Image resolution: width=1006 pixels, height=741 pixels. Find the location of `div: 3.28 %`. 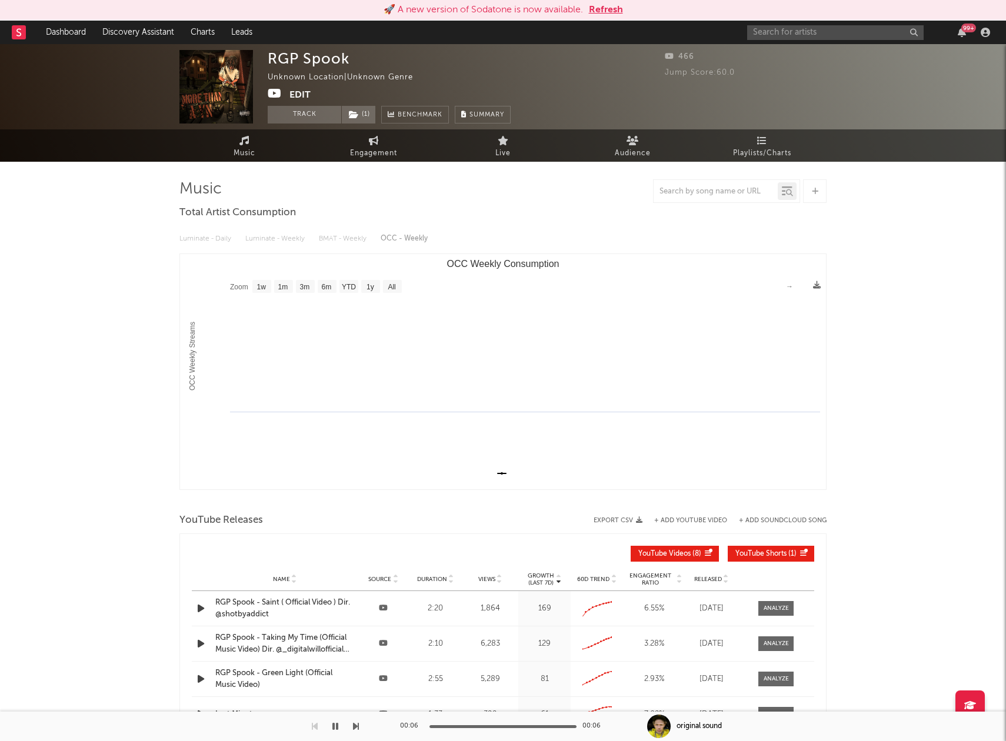

div: 3.28 % is located at coordinates (654, 644).